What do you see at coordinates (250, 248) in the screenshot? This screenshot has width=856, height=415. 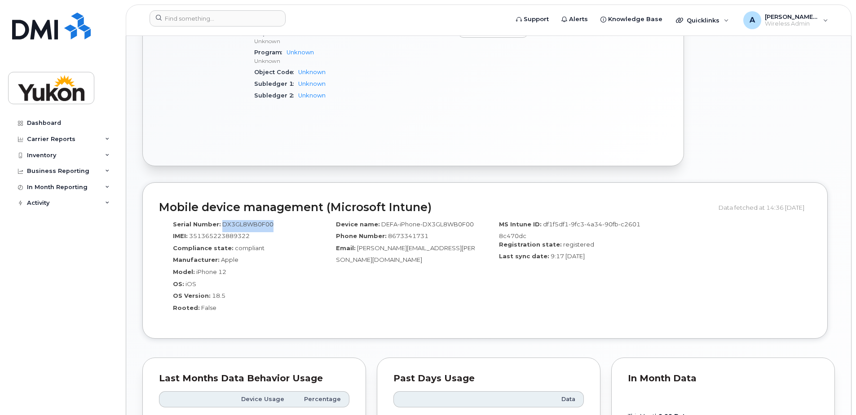 I see `span: compliant` at bounding box center [250, 248].